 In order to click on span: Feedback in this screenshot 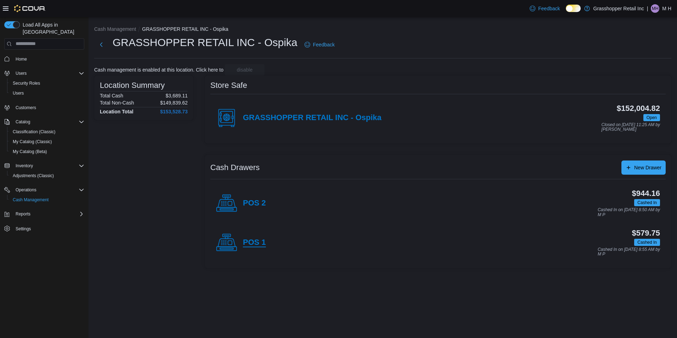, I will do `click(549, 8)`.